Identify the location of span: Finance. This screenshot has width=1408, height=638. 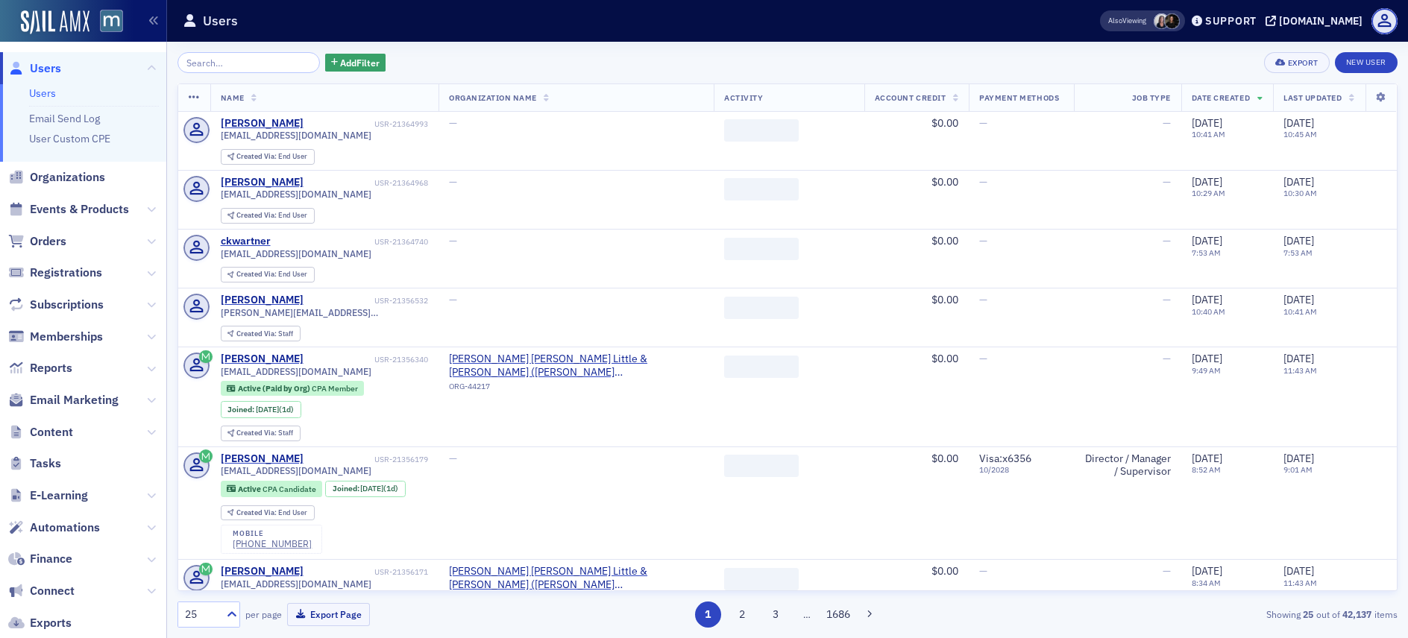
(51, 559).